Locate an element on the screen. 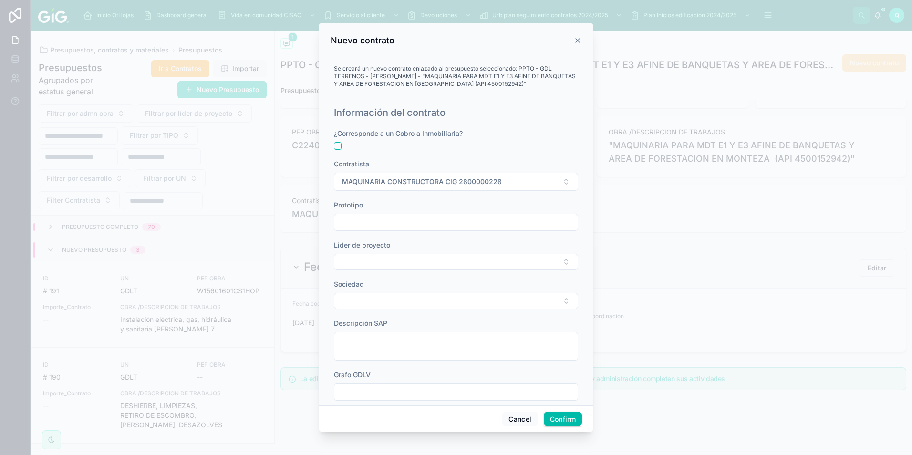 The height and width of the screenshot is (455, 912). span: ¿Corresponde a un Cobro a Inmobiliaria? is located at coordinates (398, 133).